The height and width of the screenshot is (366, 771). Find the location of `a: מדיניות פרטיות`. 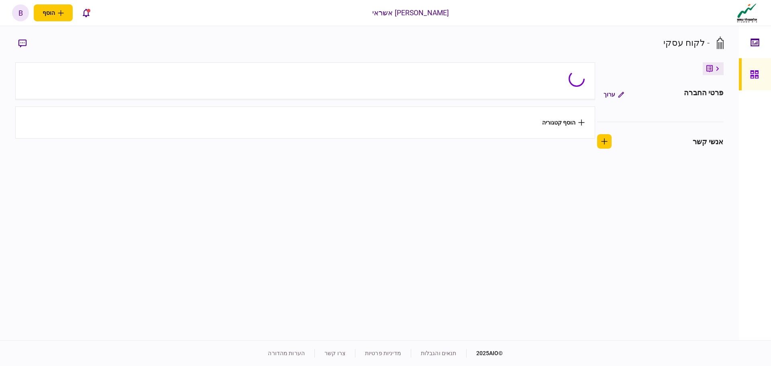

a: מדיניות פרטיות is located at coordinates (383, 353).